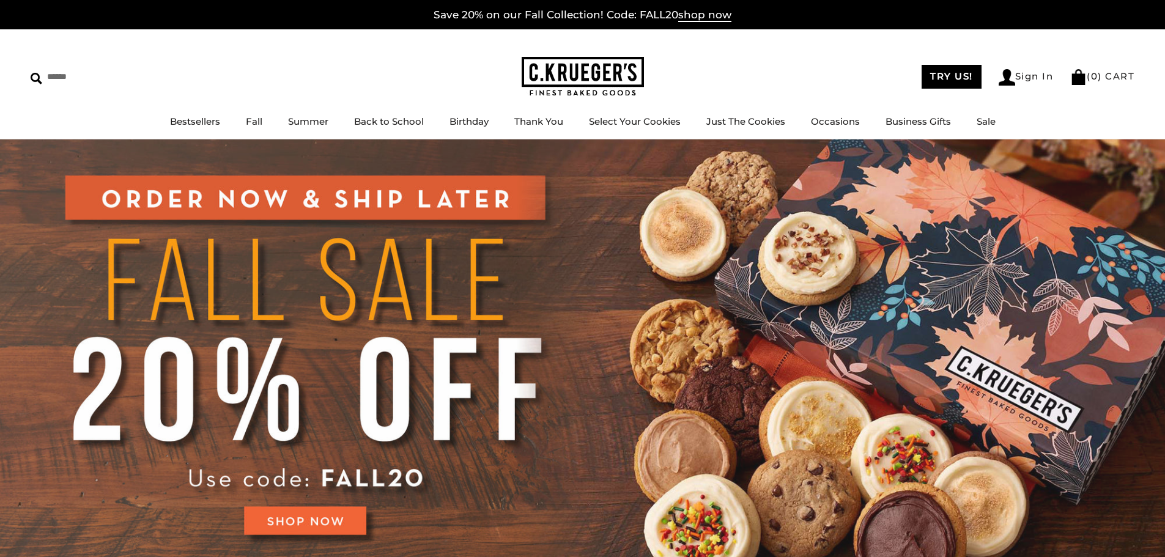  Describe the element at coordinates (469, 121) in the screenshot. I see `a: Birthday` at that location.